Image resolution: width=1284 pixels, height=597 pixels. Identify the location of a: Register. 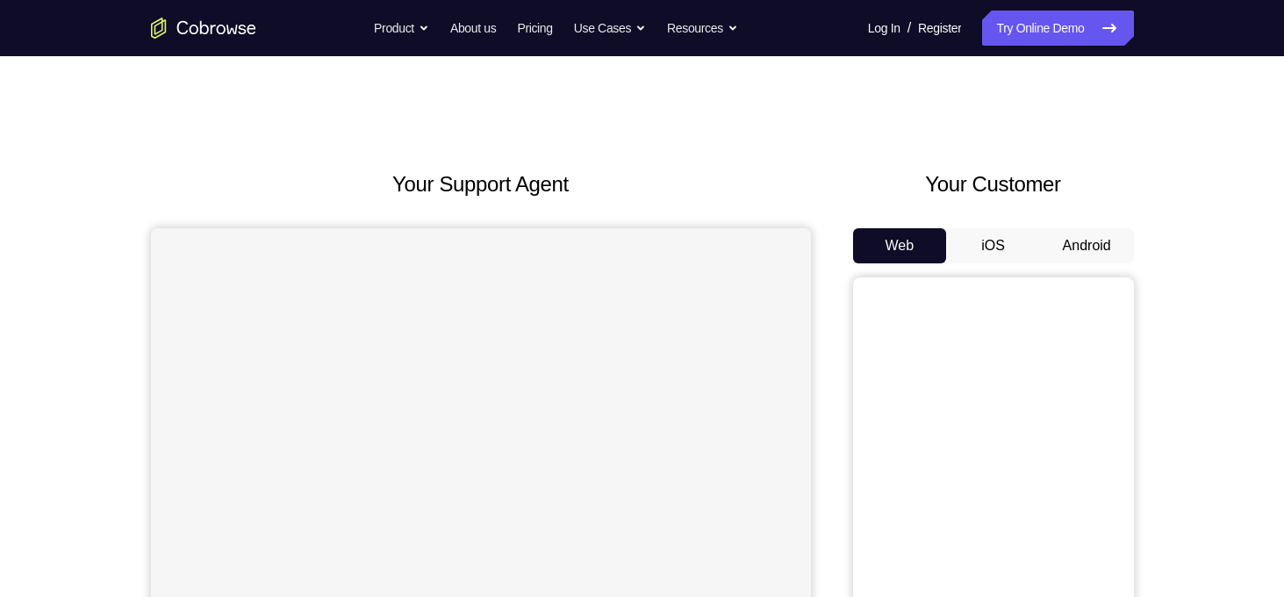
(939, 28).